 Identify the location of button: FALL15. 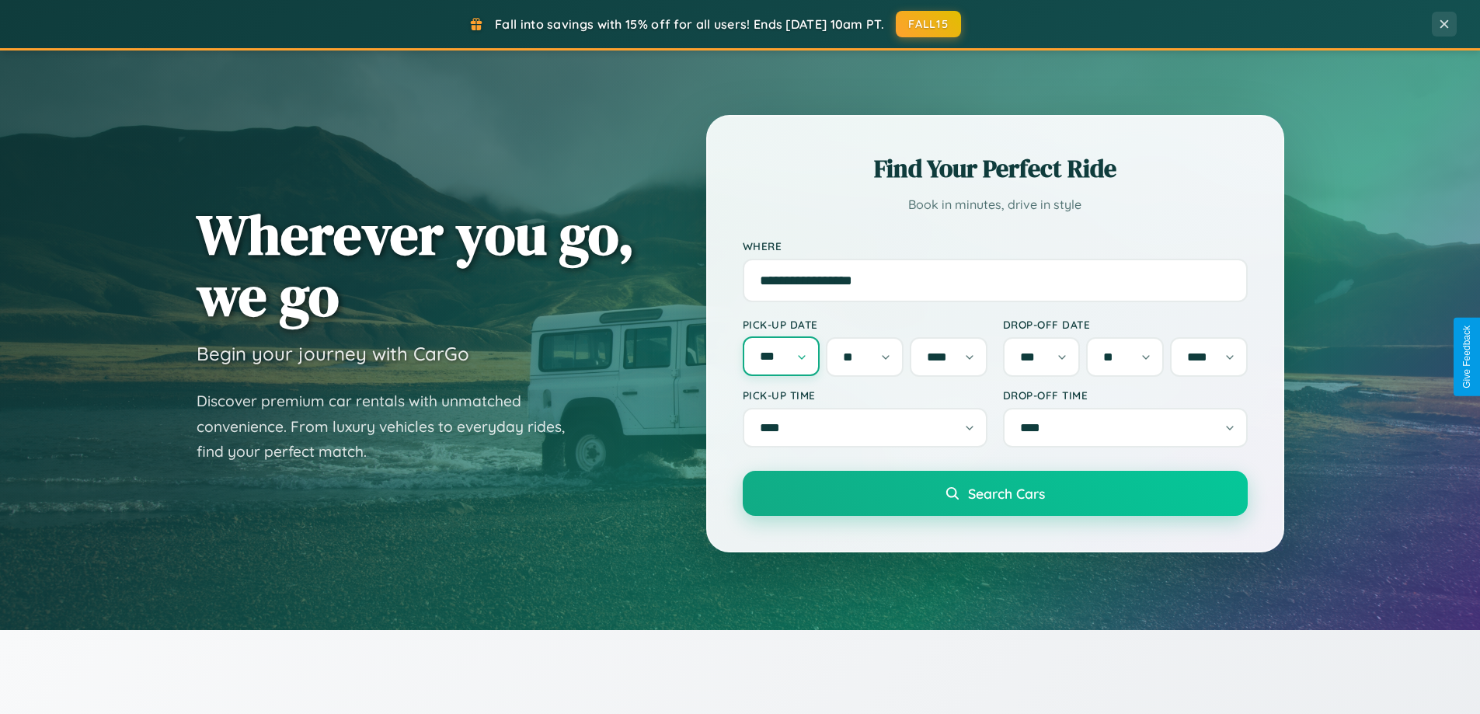
(928, 24).